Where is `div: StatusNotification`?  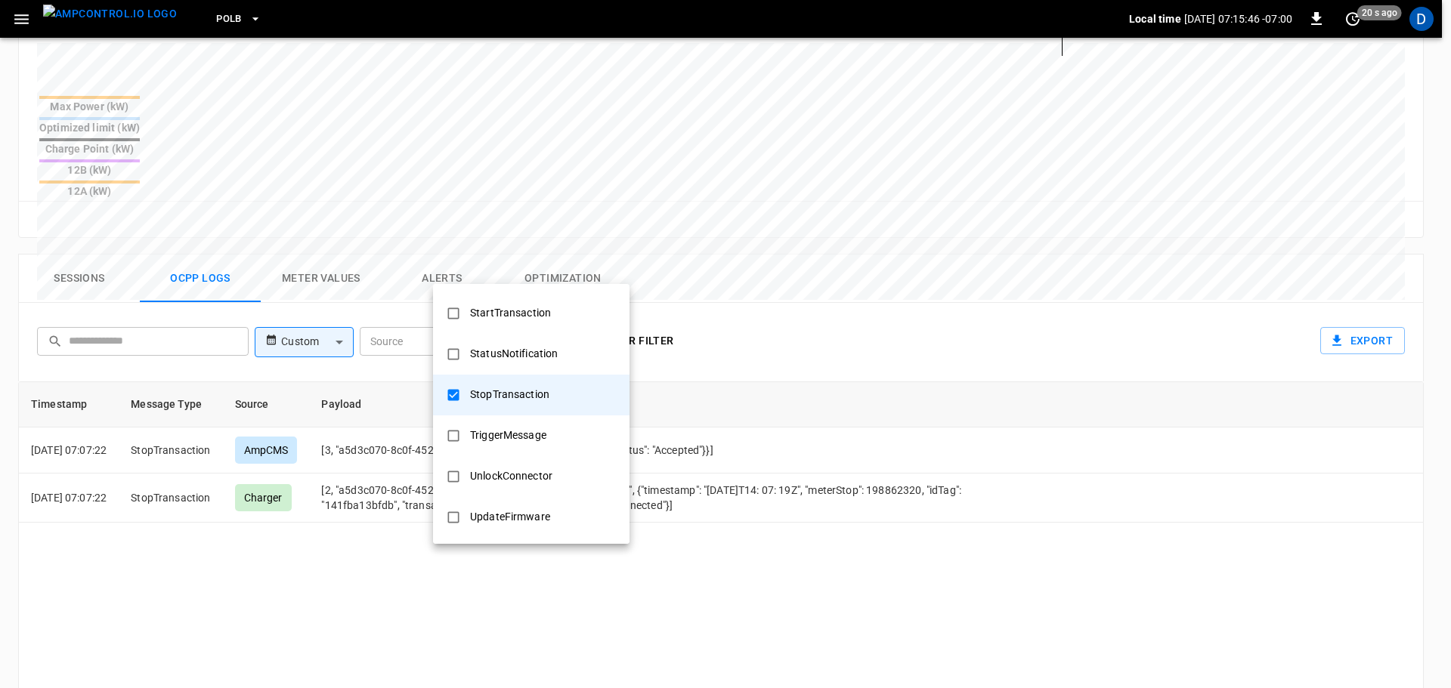 div: StatusNotification is located at coordinates (514, 354).